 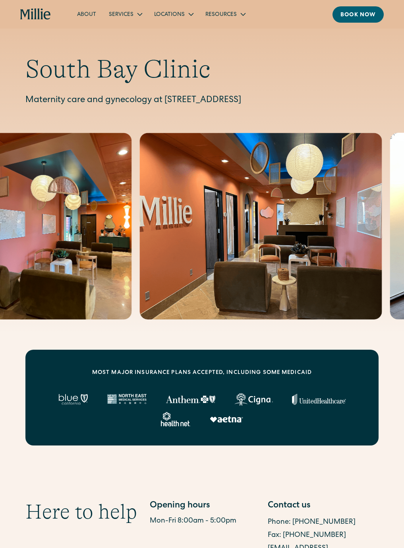 What do you see at coordinates (319, 399) in the screenshot?
I see `img: United Healthcare logo` at bounding box center [319, 399].